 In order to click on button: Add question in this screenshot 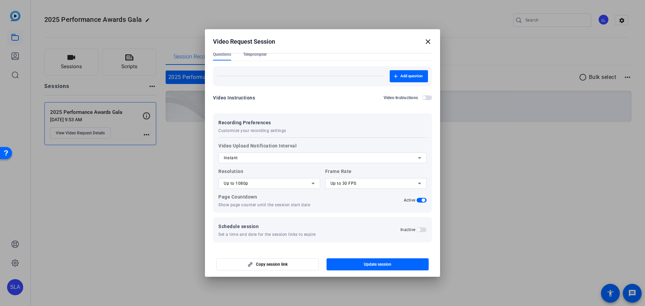, I will do `click(409, 76)`.